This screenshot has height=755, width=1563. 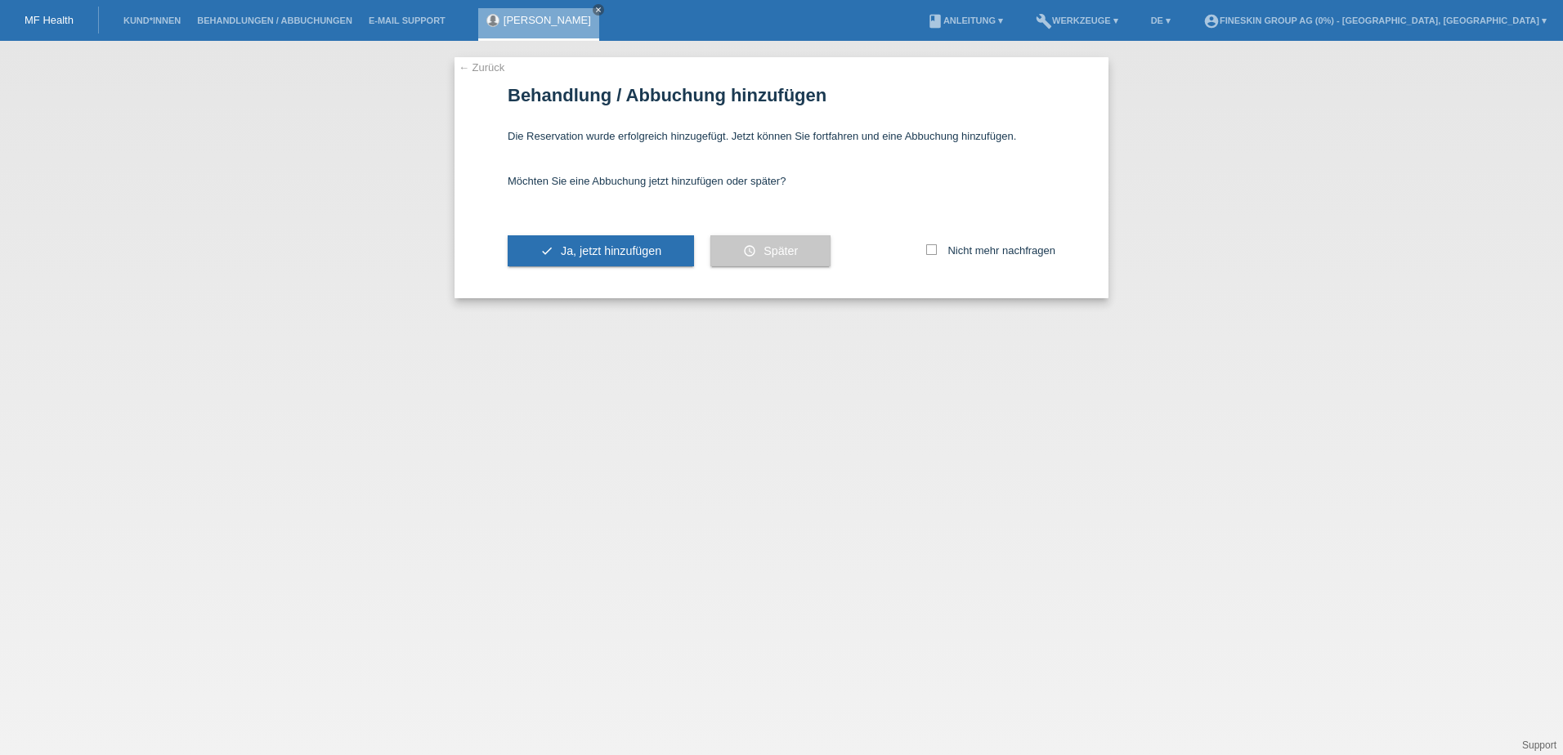 What do you see at coordinates (1211, 21) in the screenshot?
I see `i: account_circle` at bounding box center [1211, 21].